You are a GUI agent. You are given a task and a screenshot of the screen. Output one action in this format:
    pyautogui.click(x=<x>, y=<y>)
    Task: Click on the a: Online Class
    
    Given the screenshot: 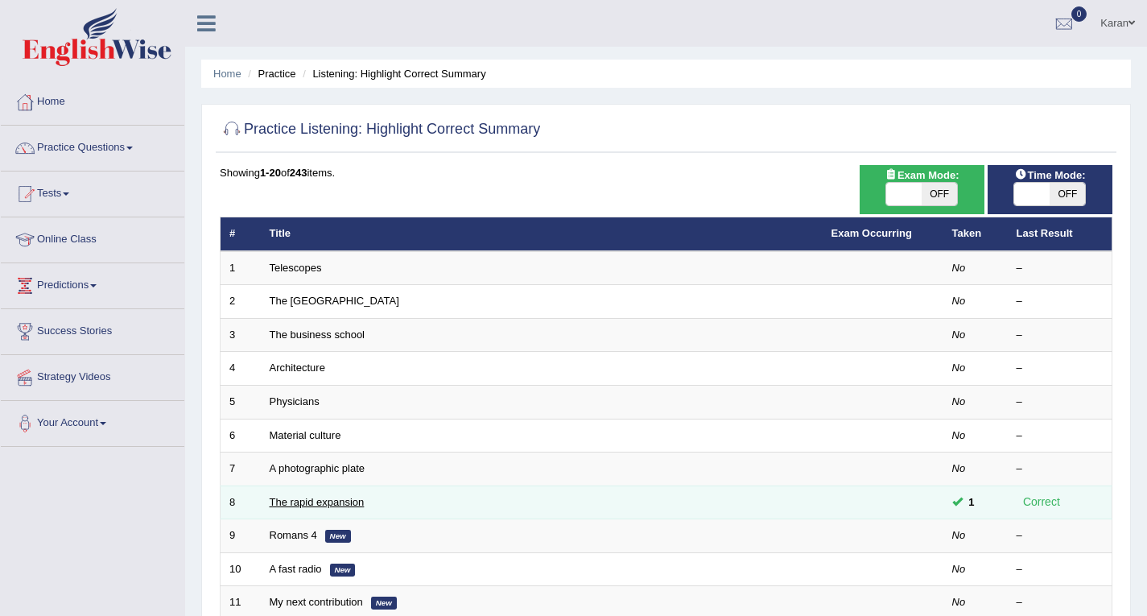 What is the action you would take?
    pyautogui.click(x=93, y=237)
    